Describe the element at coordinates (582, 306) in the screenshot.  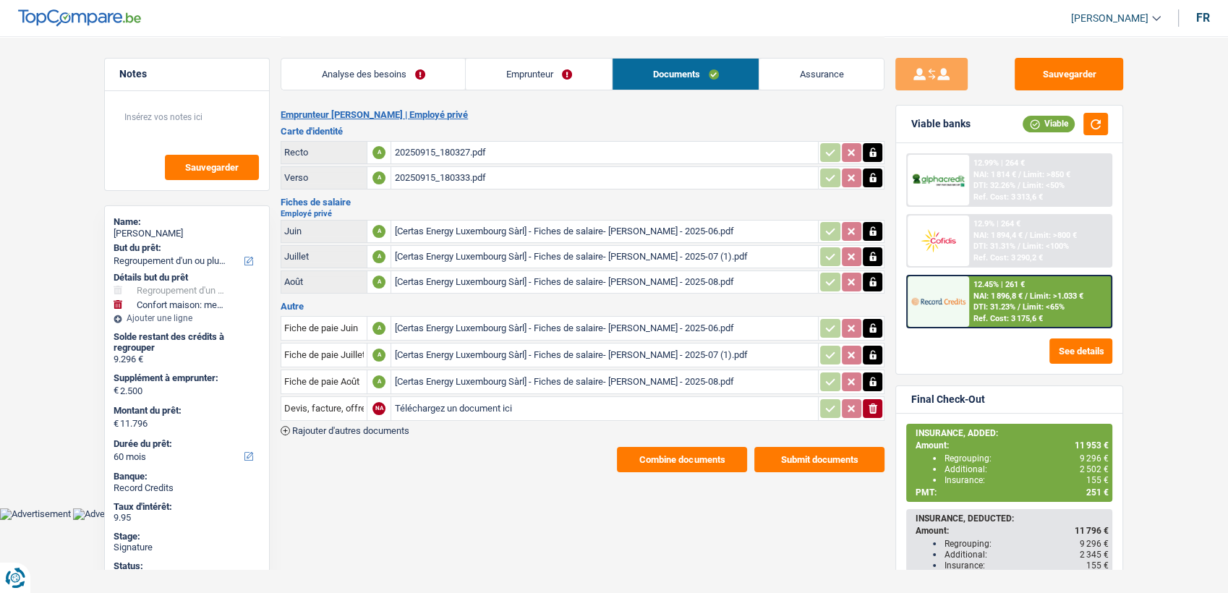
I see `h3: Autre` at that location.